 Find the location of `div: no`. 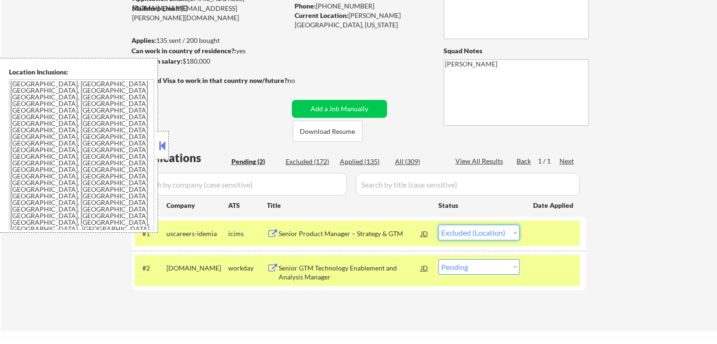

div: no is located at coordinates (301, 81).